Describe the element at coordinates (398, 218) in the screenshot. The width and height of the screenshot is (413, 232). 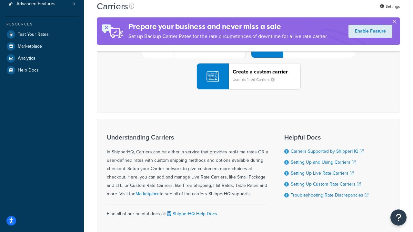
I see `button: Open Resource Center` at that location.